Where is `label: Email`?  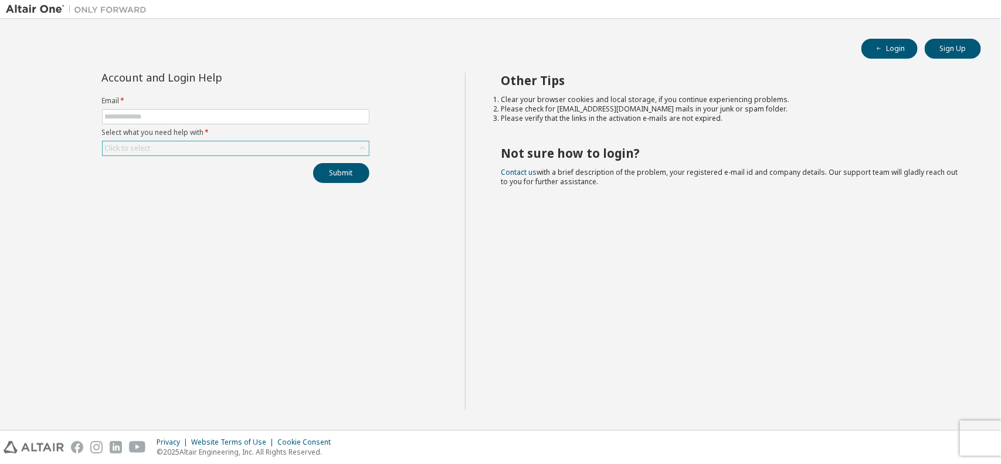
label: Email is located at coordinates (236, 101).